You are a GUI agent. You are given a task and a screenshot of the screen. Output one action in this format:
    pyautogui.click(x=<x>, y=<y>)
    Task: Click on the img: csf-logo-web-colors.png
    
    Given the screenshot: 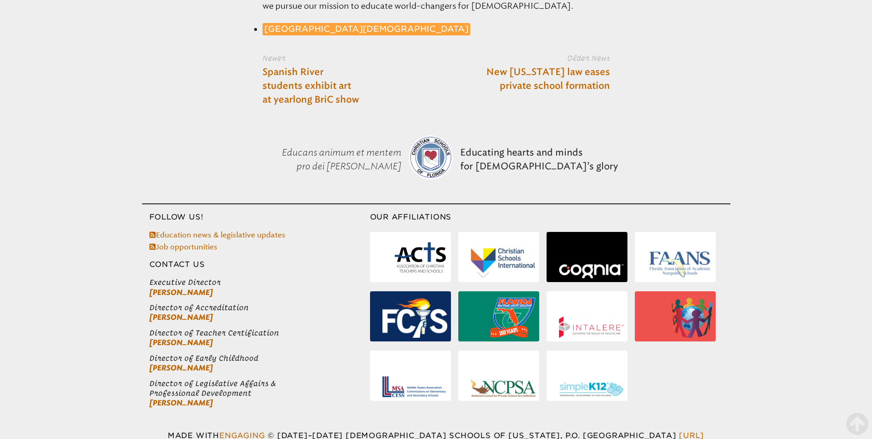 What is the action you would take?
    pyautogui.click(x=431, y=157)
    